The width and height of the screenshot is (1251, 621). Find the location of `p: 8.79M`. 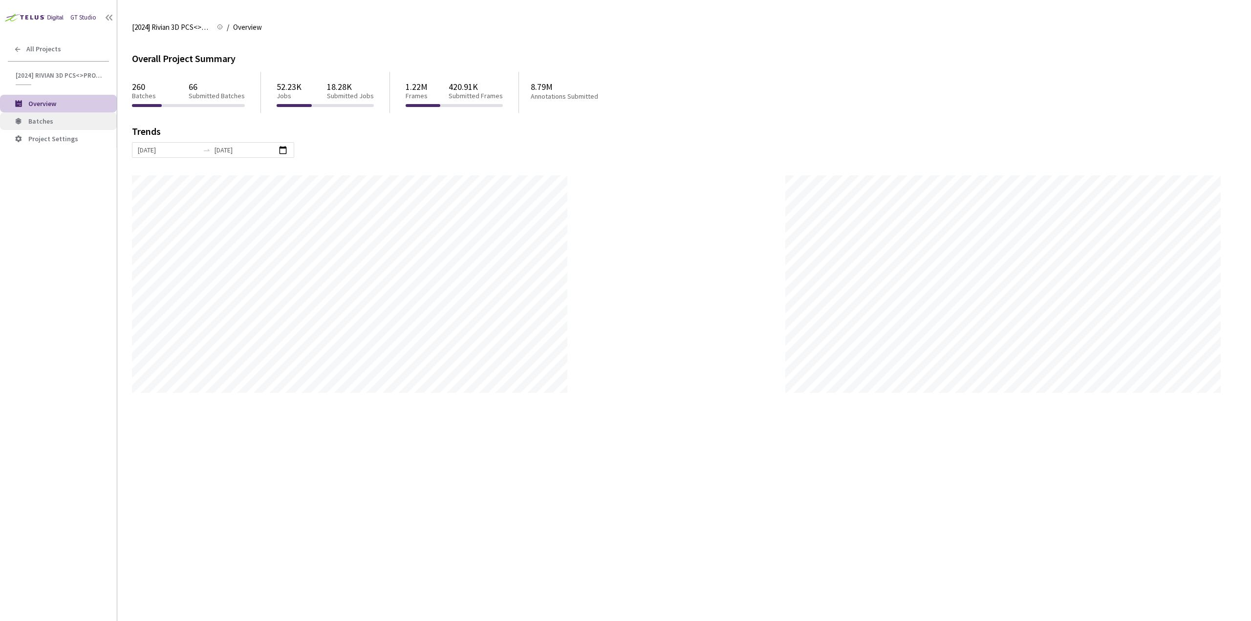

p: 8.79M is located at coordinates (584, 87).